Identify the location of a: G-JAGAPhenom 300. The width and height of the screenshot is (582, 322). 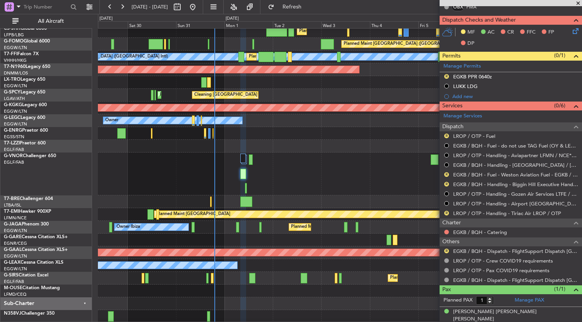
(26, 225).